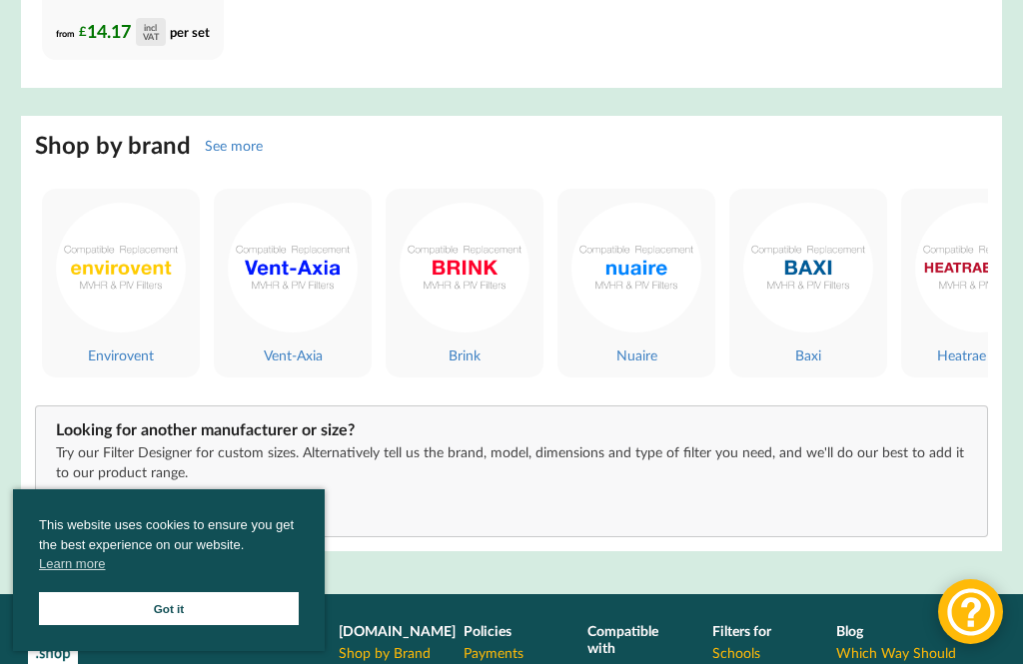  Describe the element at coordinates (622, 639) in the screenshot. I see `b: Compatible with` at that location.